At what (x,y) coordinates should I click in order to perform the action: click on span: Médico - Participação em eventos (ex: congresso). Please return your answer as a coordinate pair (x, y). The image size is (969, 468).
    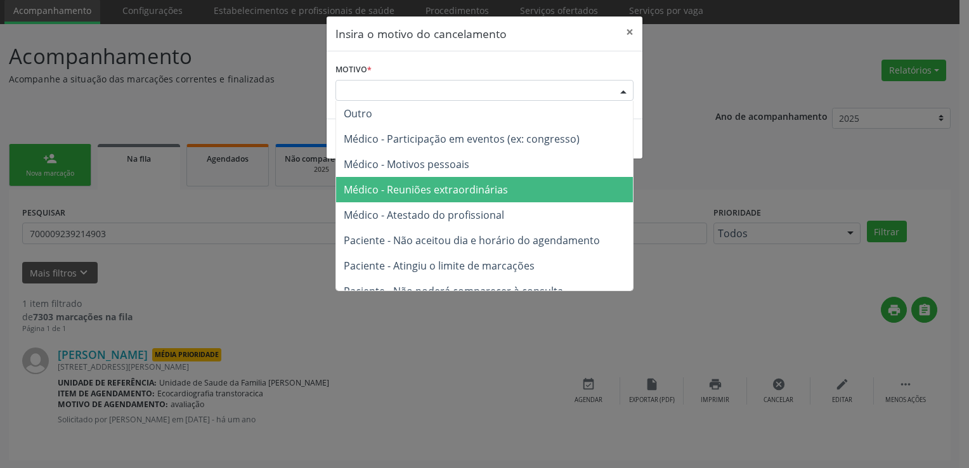
    Looking at the image, I should click on (462, 139).